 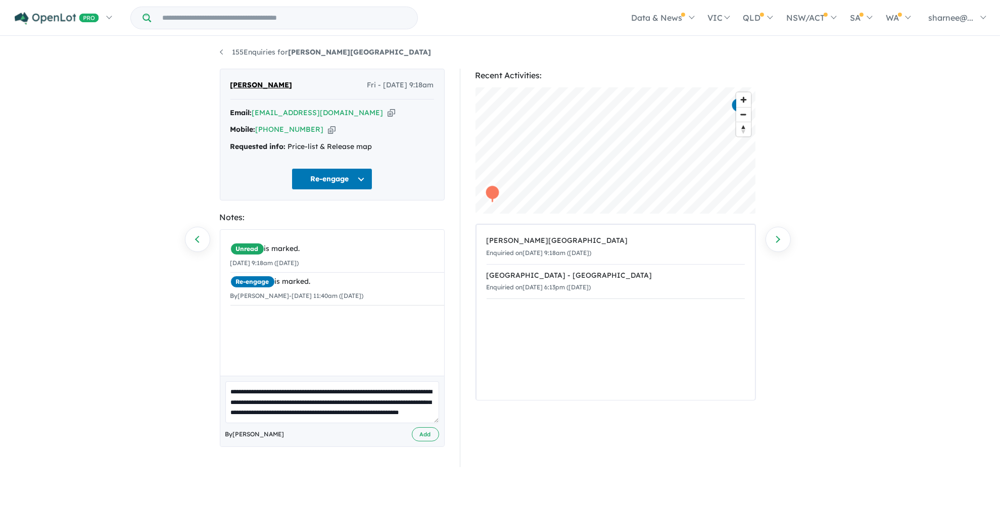 I want to click on strong: Email:, so click(x=241, y=113).